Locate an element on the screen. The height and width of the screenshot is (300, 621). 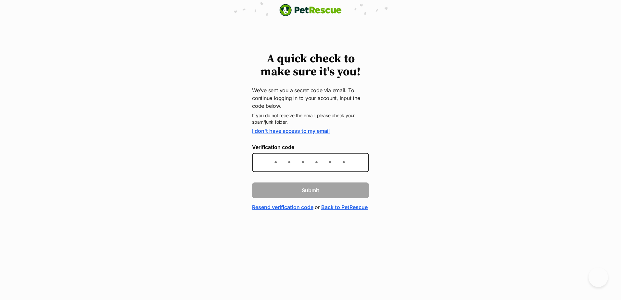
h1: A quick check to make sure it's you! is located at coordinates (311, 66).